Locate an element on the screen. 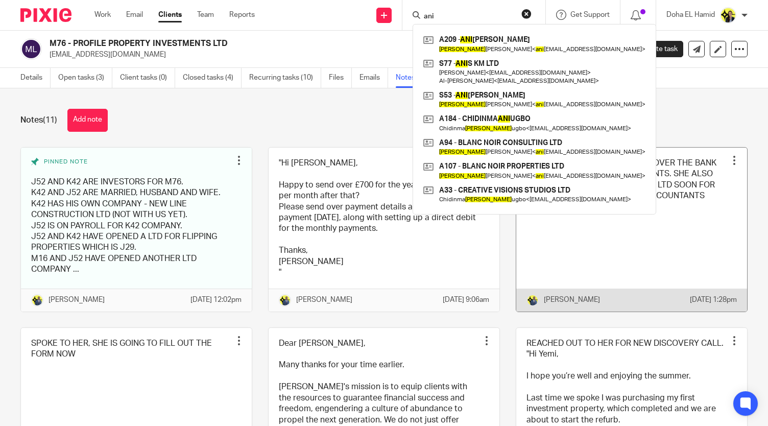 The height and width of the screenshot is (426, 768). a: Clients is located at coordinates (170, 15).